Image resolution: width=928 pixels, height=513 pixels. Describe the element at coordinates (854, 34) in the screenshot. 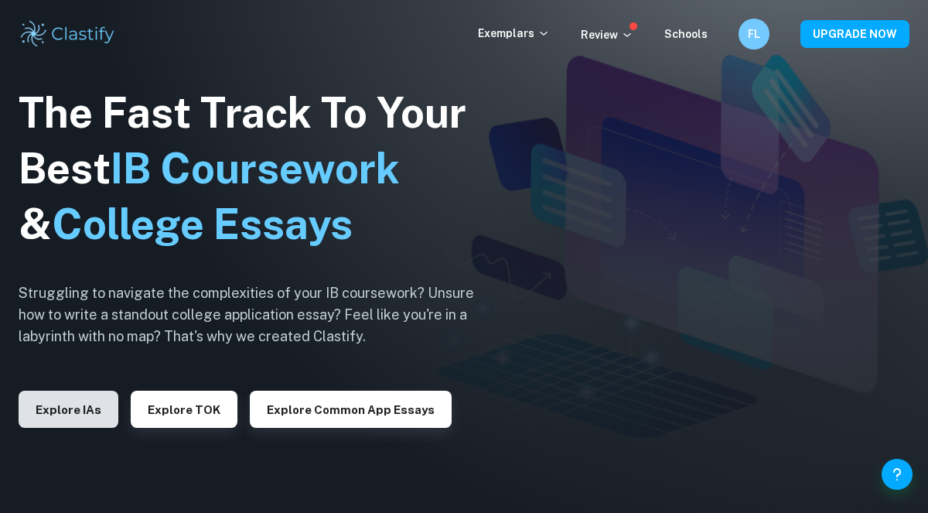

I see `button: UPGRADE NOW` at that location.